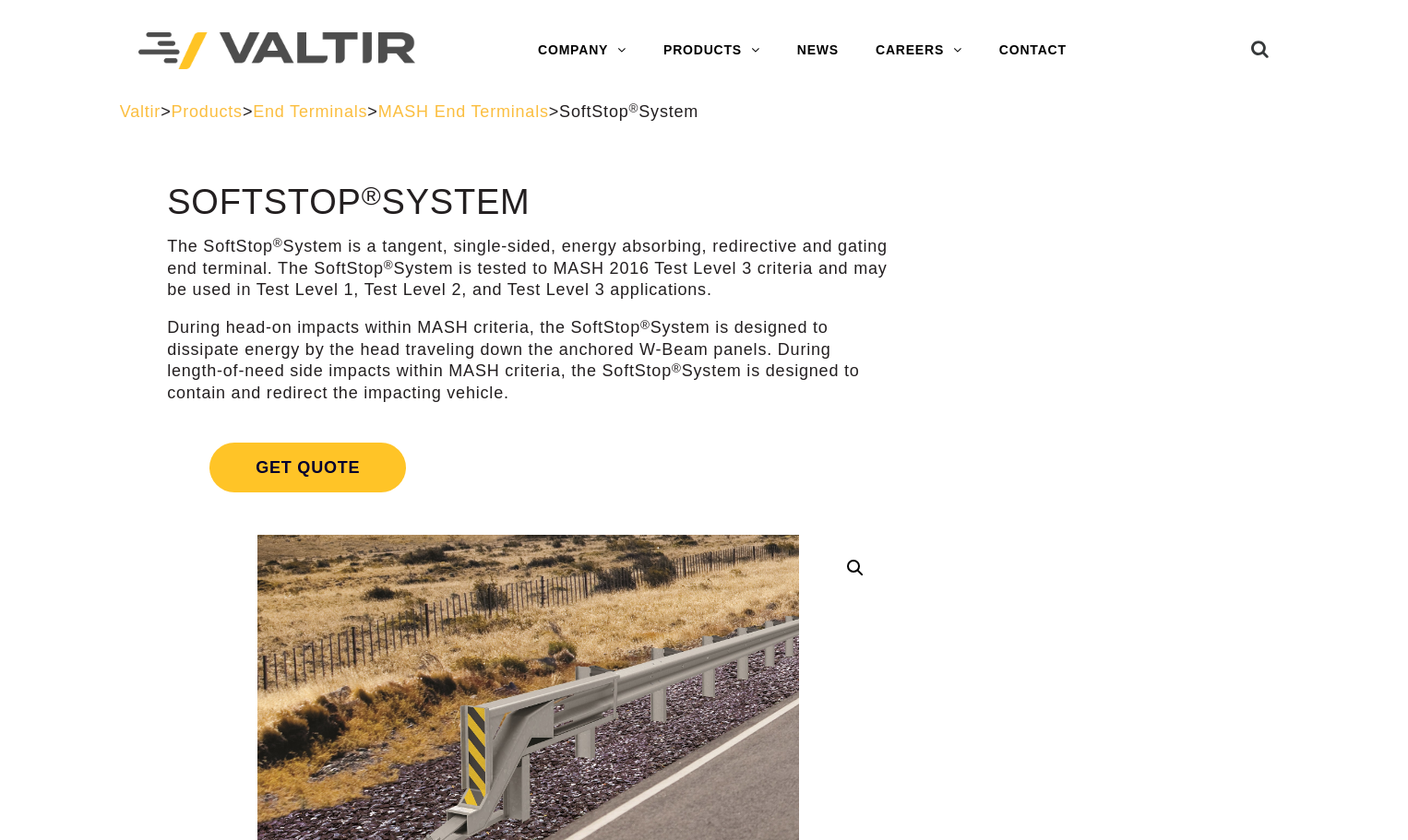  What do you see at coordinates (276, 51) in the screenshot?
I see `img: Valtir` at bounding box center [276, 51].